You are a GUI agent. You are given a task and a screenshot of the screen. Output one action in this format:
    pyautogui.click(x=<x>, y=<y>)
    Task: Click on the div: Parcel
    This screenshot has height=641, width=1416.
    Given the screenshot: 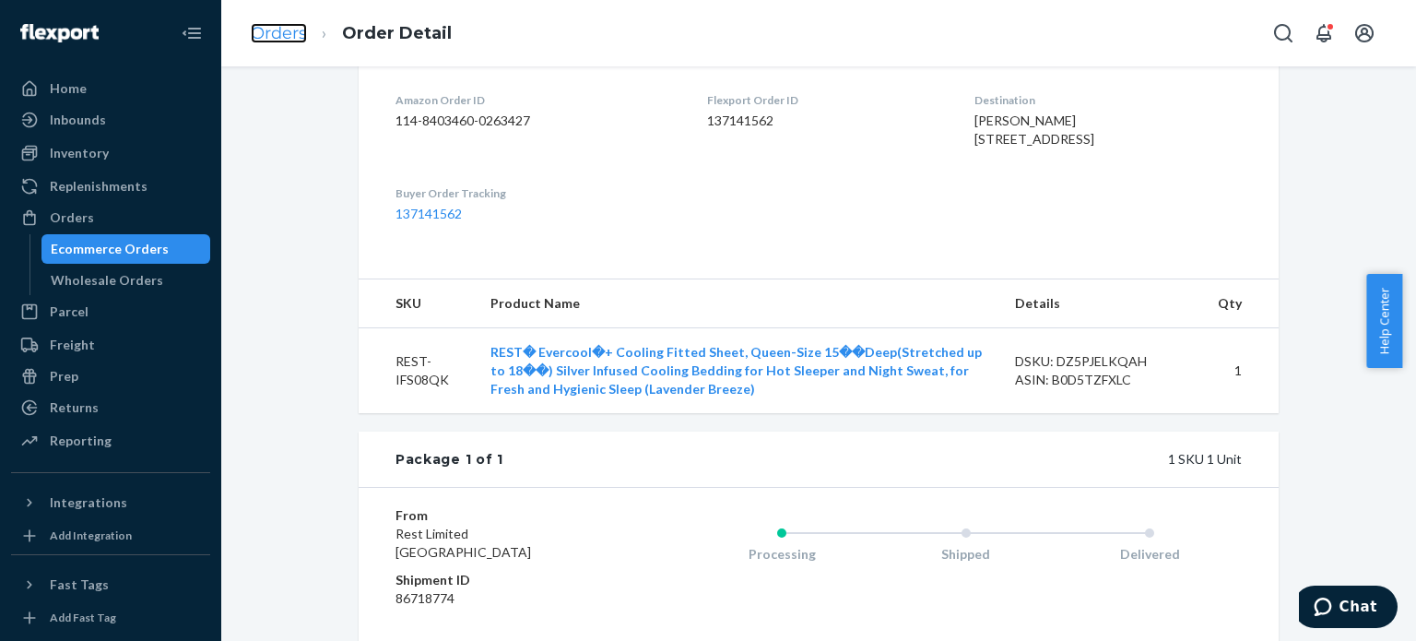 What is the action you would take?
    pyautogui.click(x=69, y=312)
    